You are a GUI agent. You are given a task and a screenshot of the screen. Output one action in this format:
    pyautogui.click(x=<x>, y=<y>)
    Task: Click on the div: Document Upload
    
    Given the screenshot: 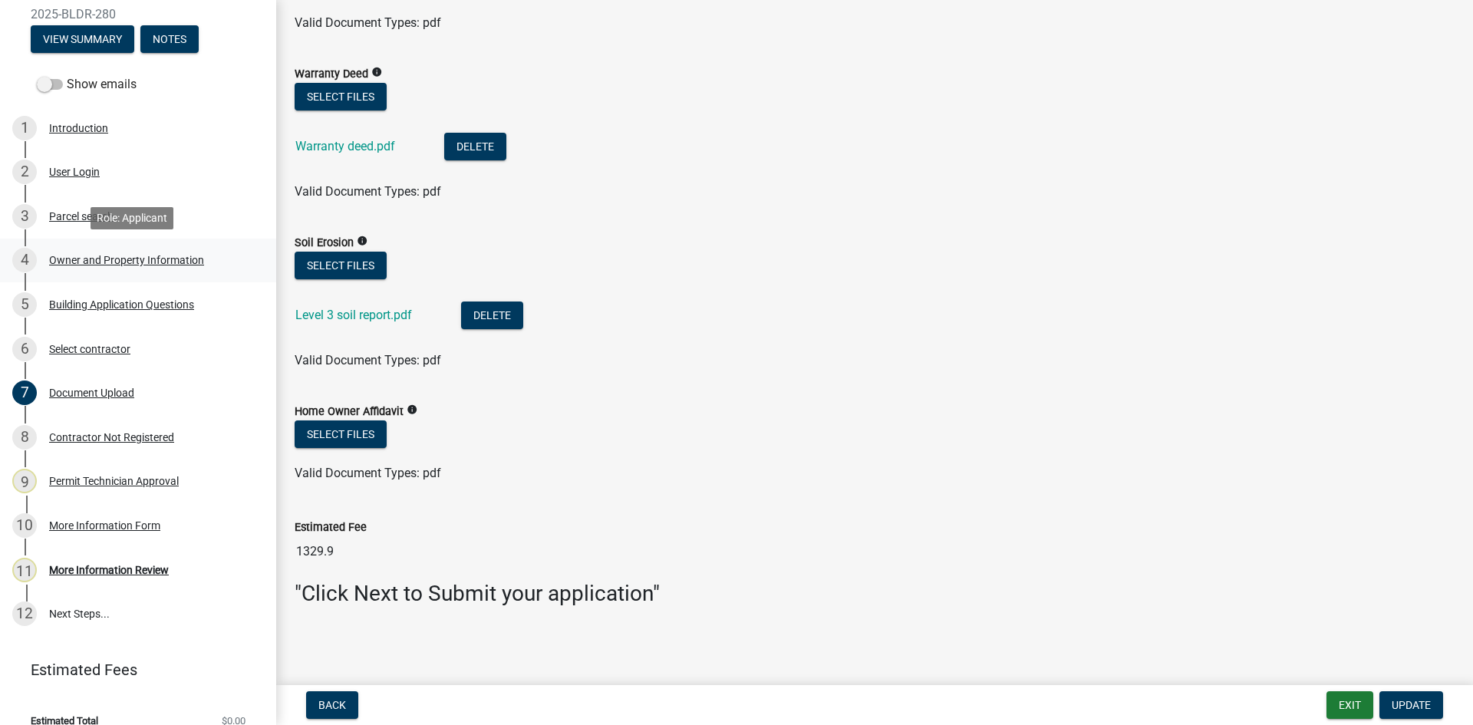 What is the action you would take?
    pyautogui.click(x=91, y=393)
    